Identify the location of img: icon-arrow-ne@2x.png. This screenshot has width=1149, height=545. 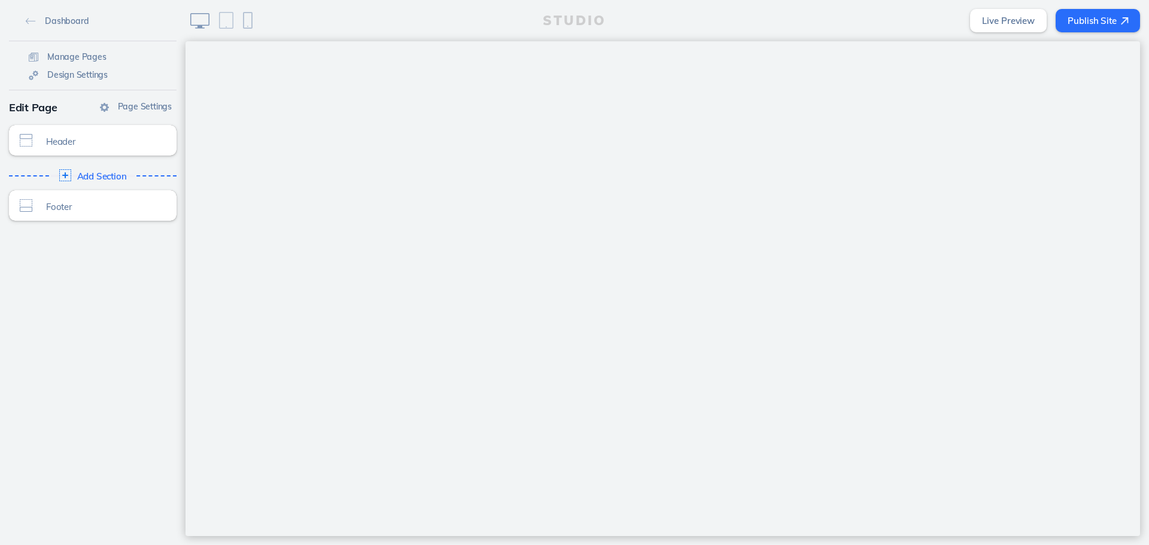
(1125, 21).